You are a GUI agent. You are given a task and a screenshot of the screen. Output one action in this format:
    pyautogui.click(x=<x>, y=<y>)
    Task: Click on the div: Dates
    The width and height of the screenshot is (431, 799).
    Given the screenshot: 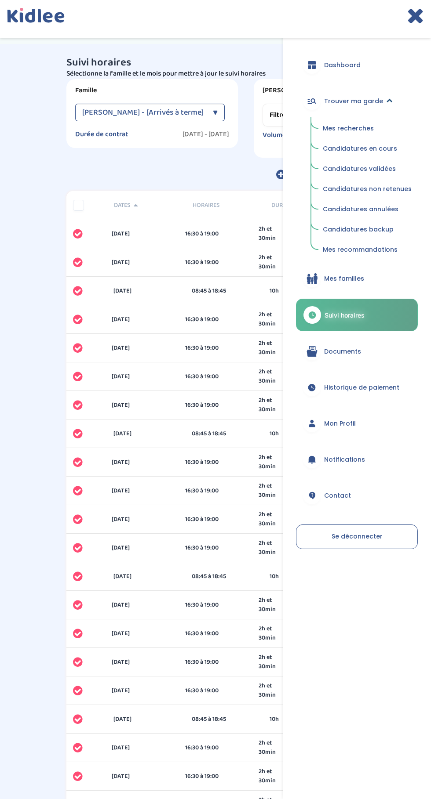 What is the action you would take?
    pyautogui.click(x=146, y=205)
    